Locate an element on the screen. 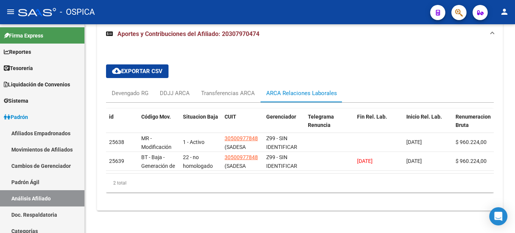 This screenshot has width=515, height=233. span: Aportes y Contribuciones del Afiliado: 20307970474 is located at coordinates (188, 34).